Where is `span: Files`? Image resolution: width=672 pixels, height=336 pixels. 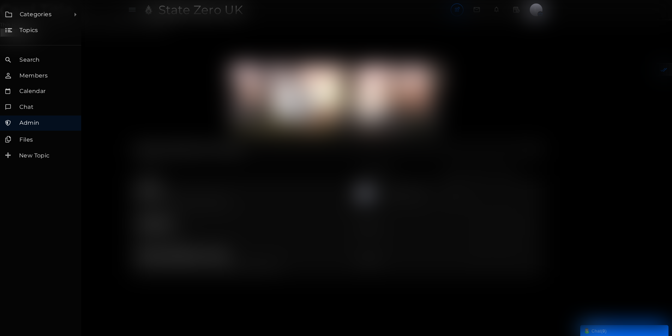
span: Files is located at coordinates (26, 140).